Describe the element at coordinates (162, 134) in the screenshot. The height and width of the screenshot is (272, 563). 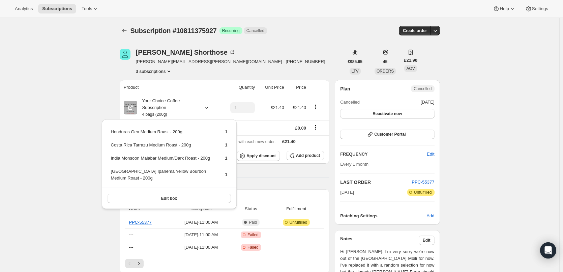
I see `td: Honduras Gea Medium Roast - 200g` at that location.